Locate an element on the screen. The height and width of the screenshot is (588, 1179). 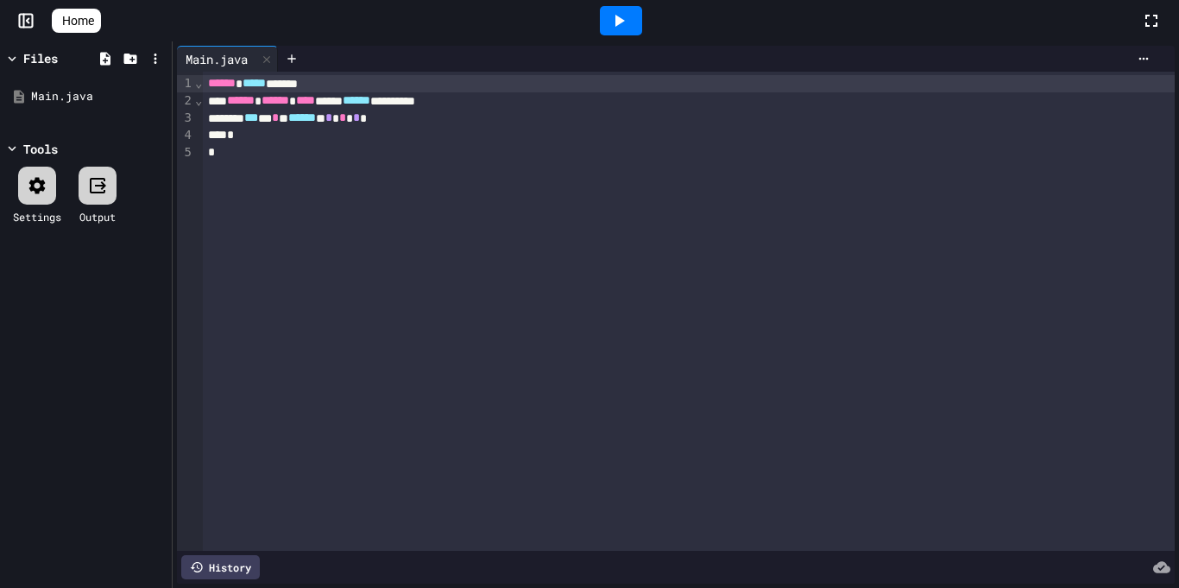
div: History is located at coordinates (220, 567).